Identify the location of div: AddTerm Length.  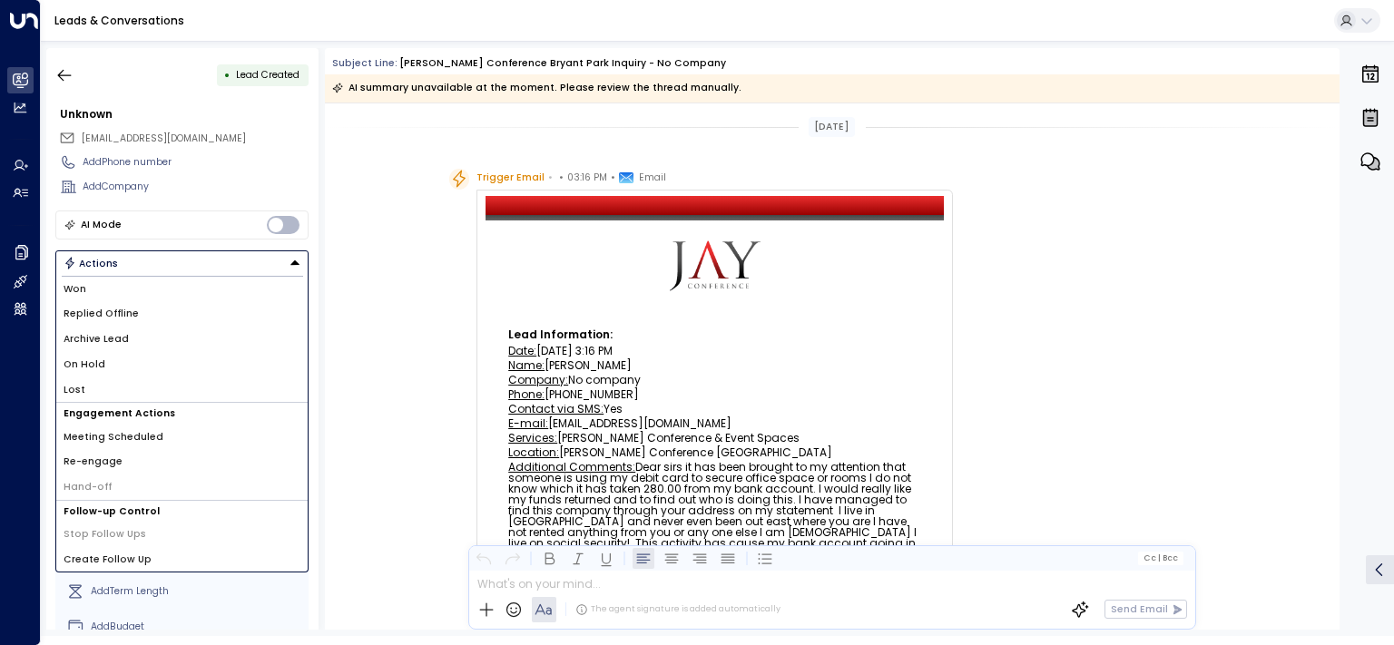
(197, 592).